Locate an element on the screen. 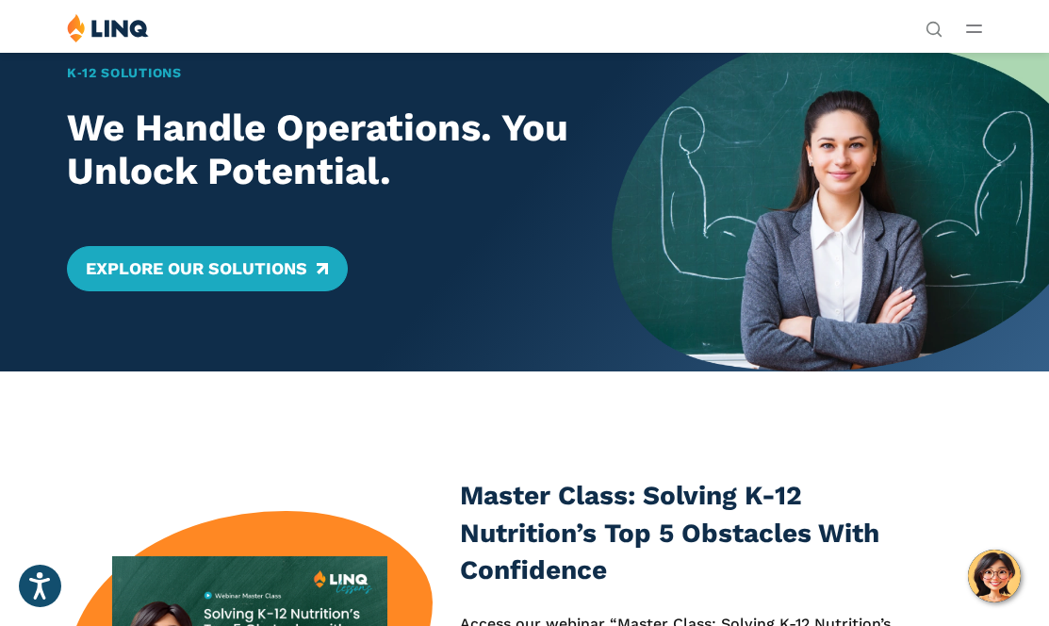 This screenshot has height=626, width=1049. img: LINQ | K‑12 Software is located at coordinates (107, 27).